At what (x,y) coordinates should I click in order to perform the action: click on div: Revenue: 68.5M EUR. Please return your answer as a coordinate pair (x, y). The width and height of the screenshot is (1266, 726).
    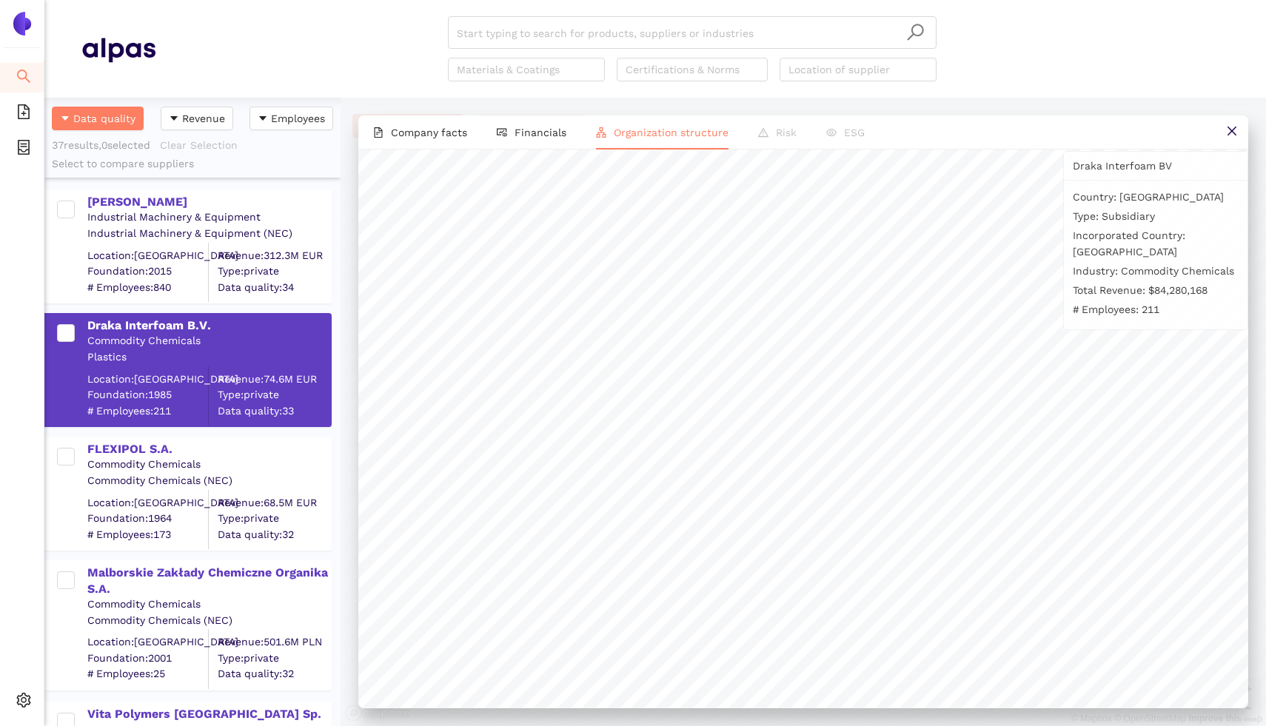
    Looking at the image, I should click on (274, 503).